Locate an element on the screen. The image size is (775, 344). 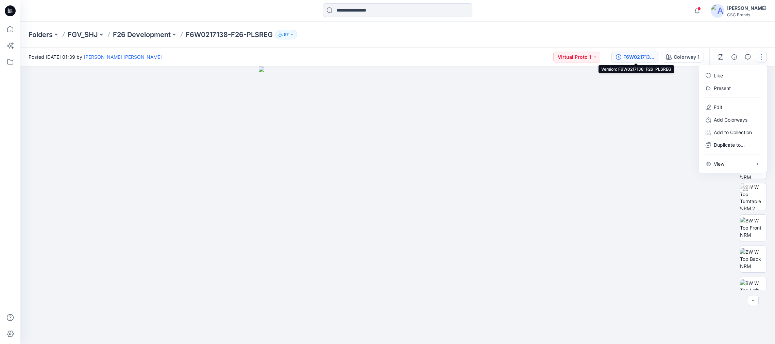
p: Add to Collection is located at coordinates (733, 132).